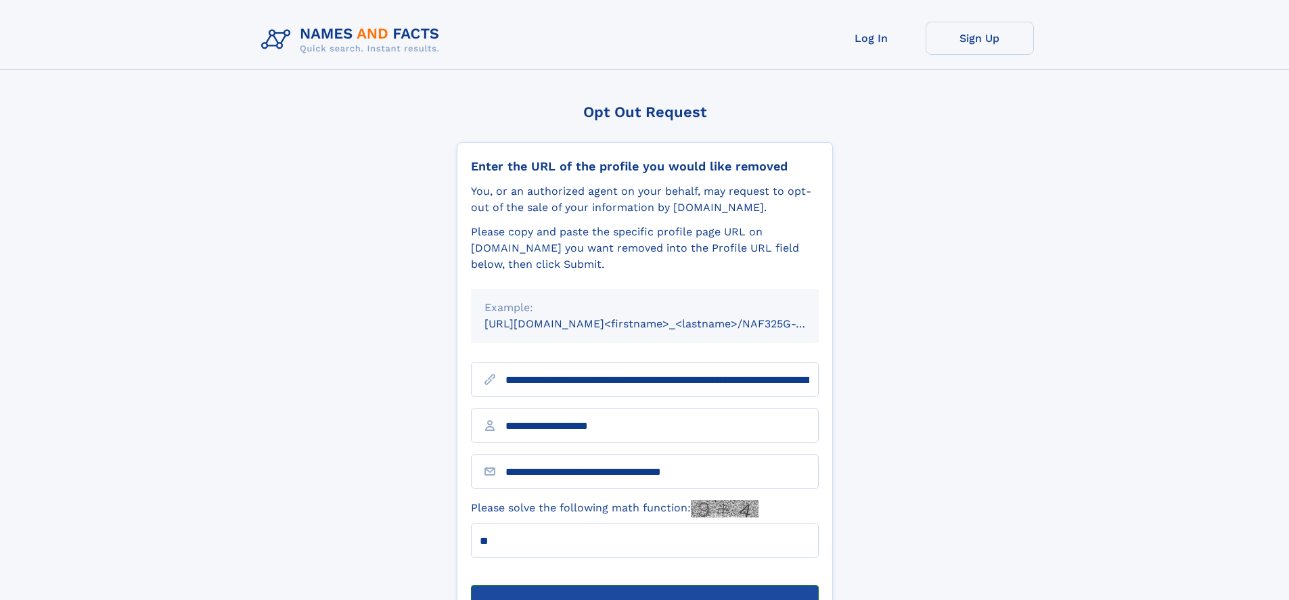  I want to click on label: Please solve the following math function:, so click(614, 509).